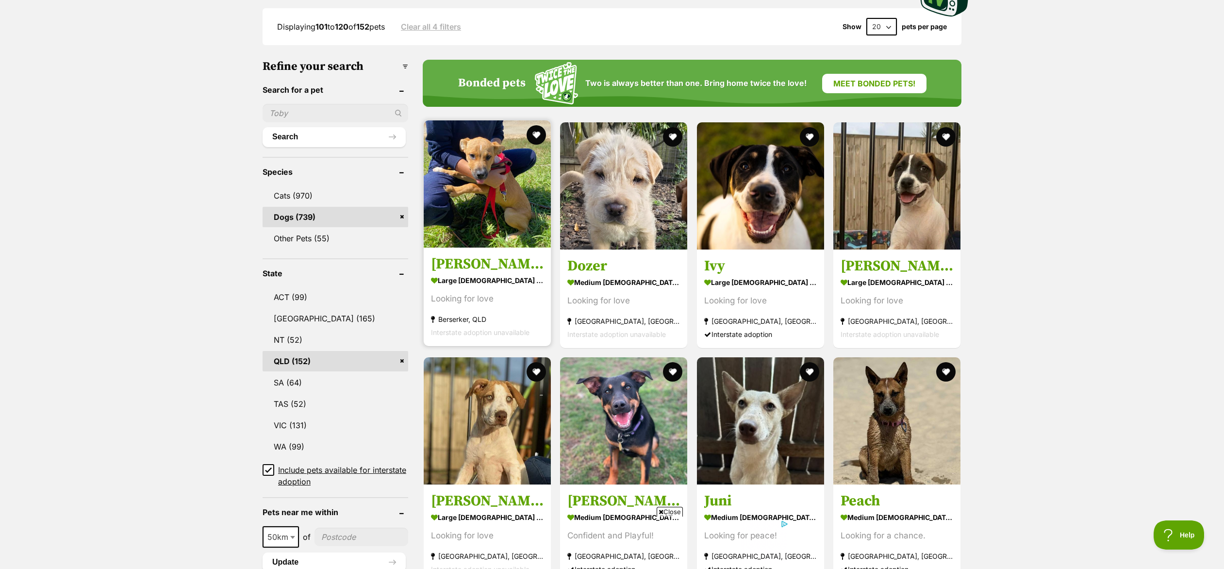  What do you see at coordinates (492, 83) in the screenshot?
I see `h4: Bonded pets` at bounding box center [492, 83].